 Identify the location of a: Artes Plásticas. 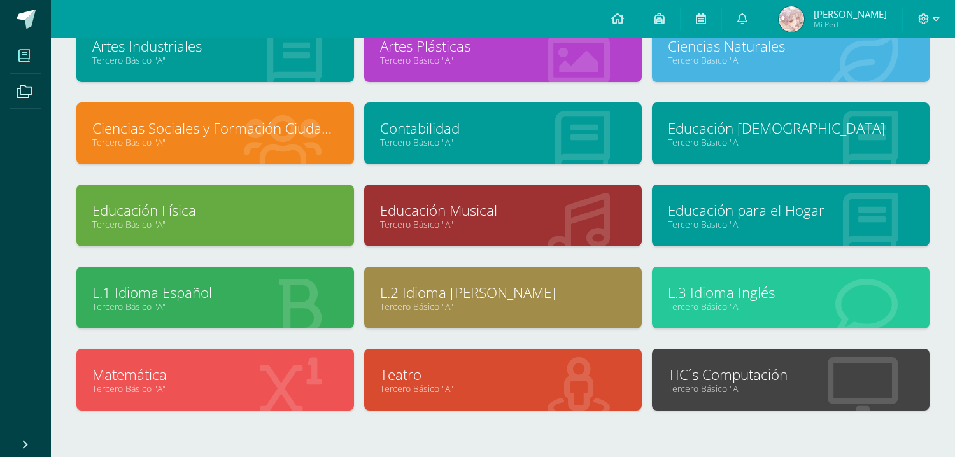
(503, 46).